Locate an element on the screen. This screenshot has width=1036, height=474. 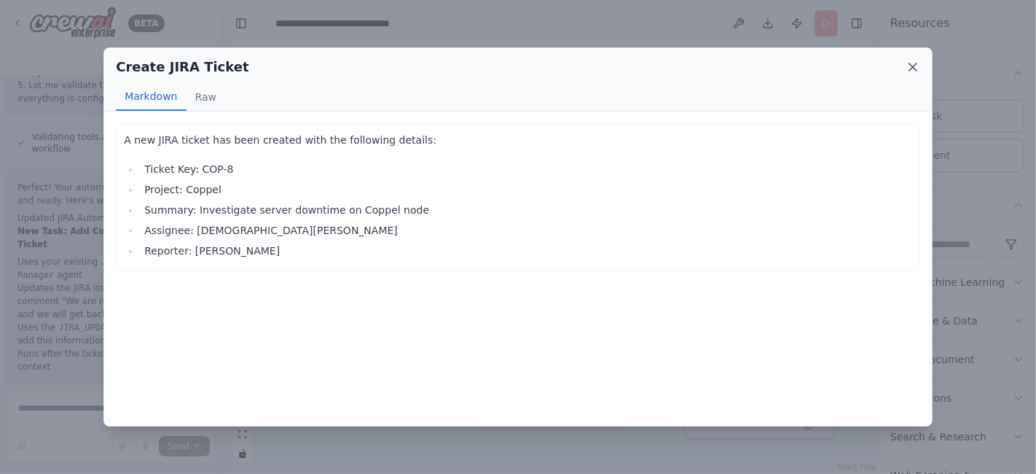
li: Summary: Investigate server downtime on Coppel node is located at coordinates (526, 210).